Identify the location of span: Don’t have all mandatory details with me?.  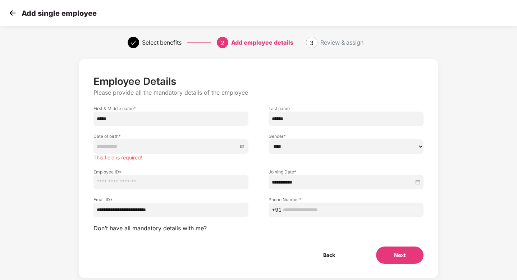
(150, 228).